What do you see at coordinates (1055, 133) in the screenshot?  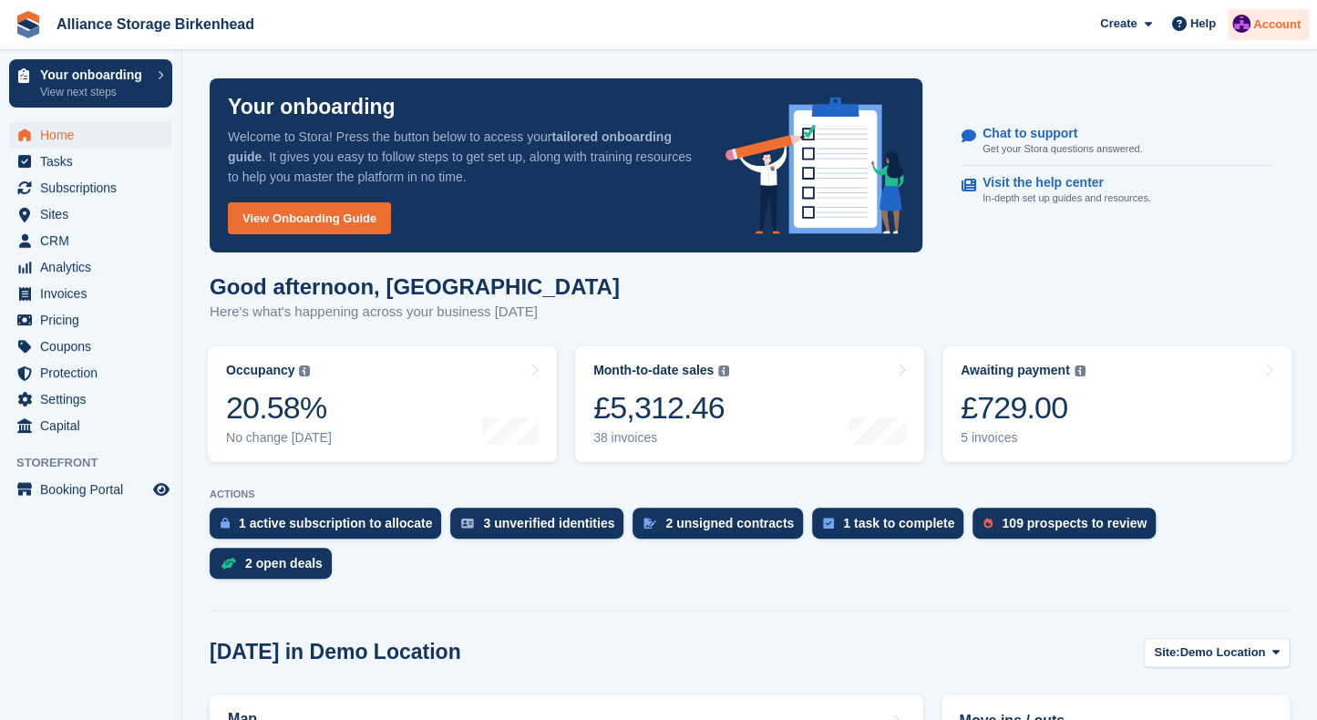 I see `p: Chat to support` at bounding box center [1055, 133].